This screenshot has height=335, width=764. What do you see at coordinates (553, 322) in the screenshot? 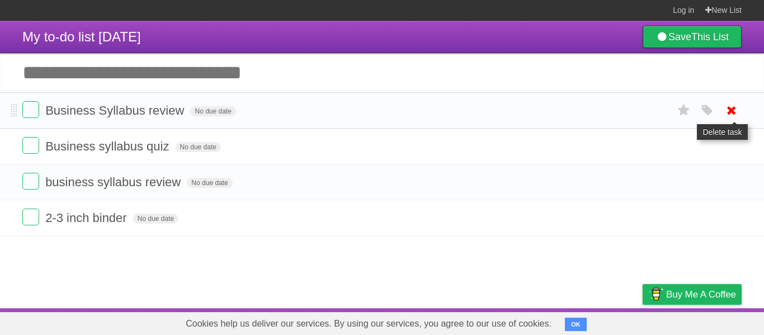
I see `a: Developers` at bounding box center [553, 322].